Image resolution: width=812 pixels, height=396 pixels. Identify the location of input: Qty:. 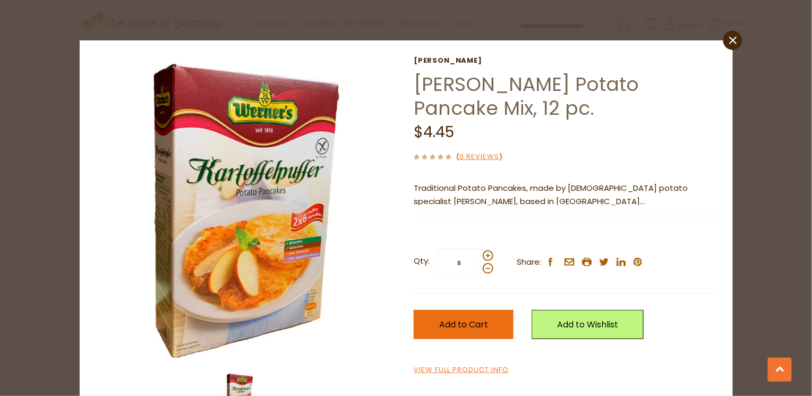
(459, 262).